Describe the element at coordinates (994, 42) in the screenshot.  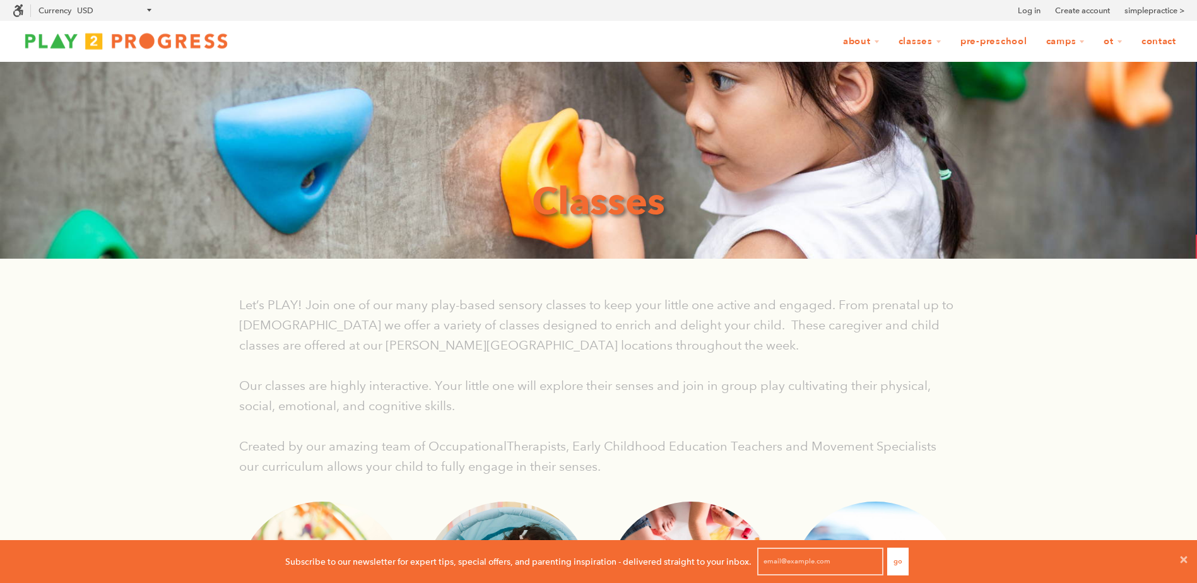
I see `a: Pre-Preschool` at that location.